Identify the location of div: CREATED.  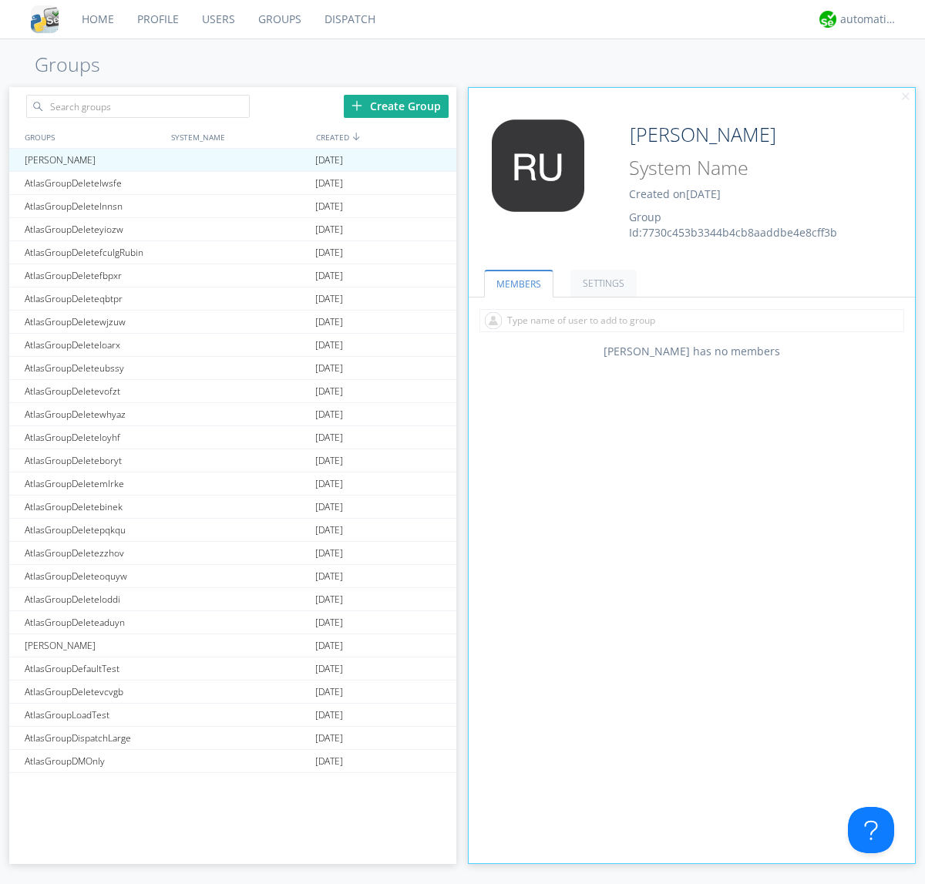
(385, 136).